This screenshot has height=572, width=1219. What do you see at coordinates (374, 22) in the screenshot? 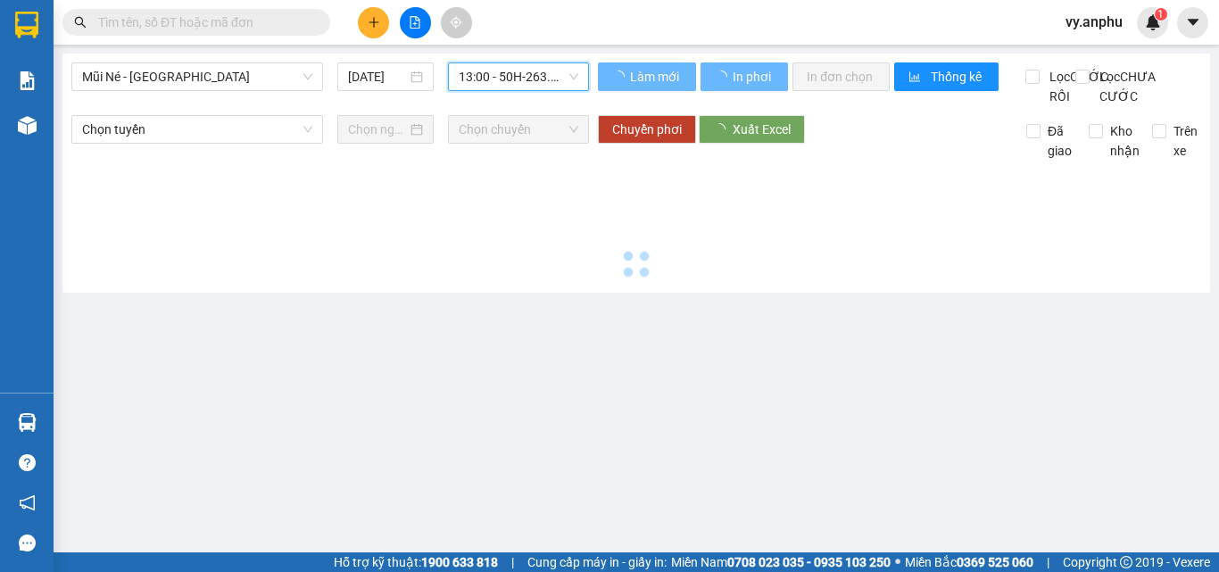
I see `span: plus` at bounding box center [374, 22].